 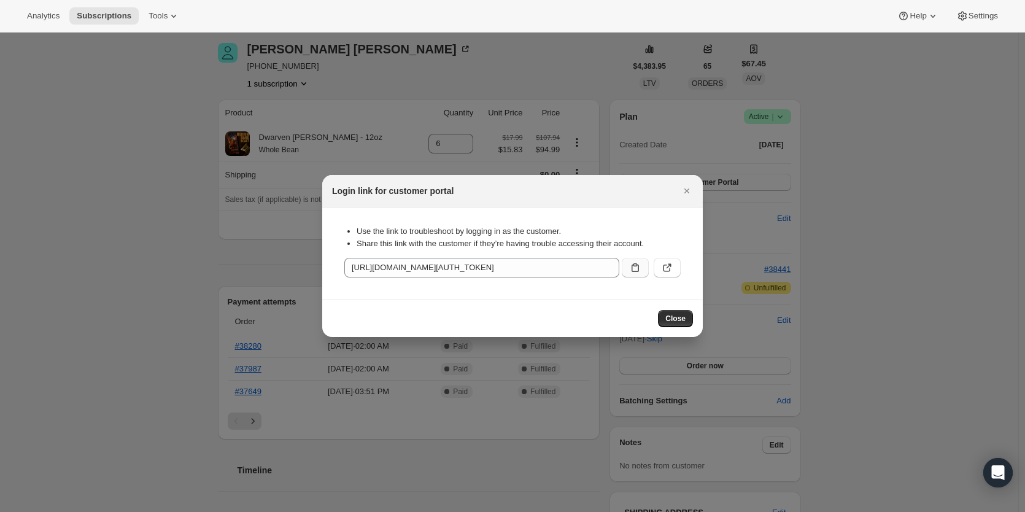 What do you see at coordinates (164, 16) in the screenshot?
I see `button: Tools` at bounding box center [164, 16].